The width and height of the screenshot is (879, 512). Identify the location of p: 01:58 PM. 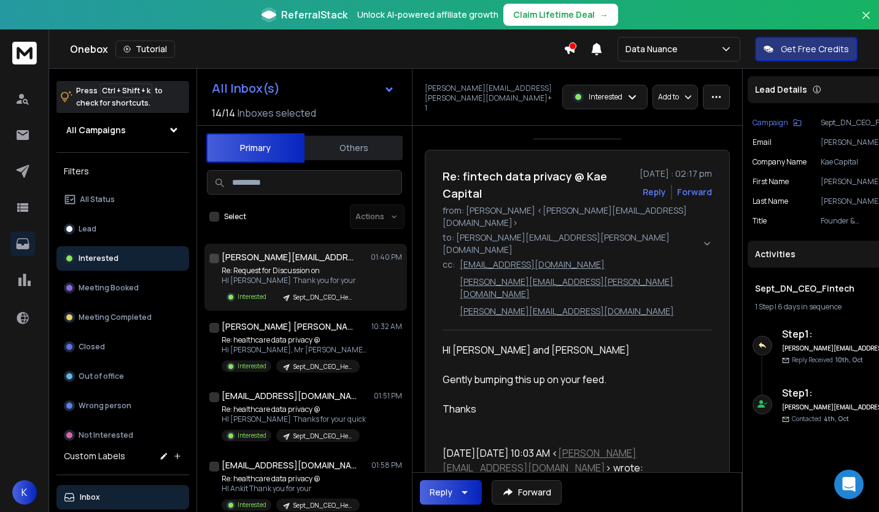
(387, 465).